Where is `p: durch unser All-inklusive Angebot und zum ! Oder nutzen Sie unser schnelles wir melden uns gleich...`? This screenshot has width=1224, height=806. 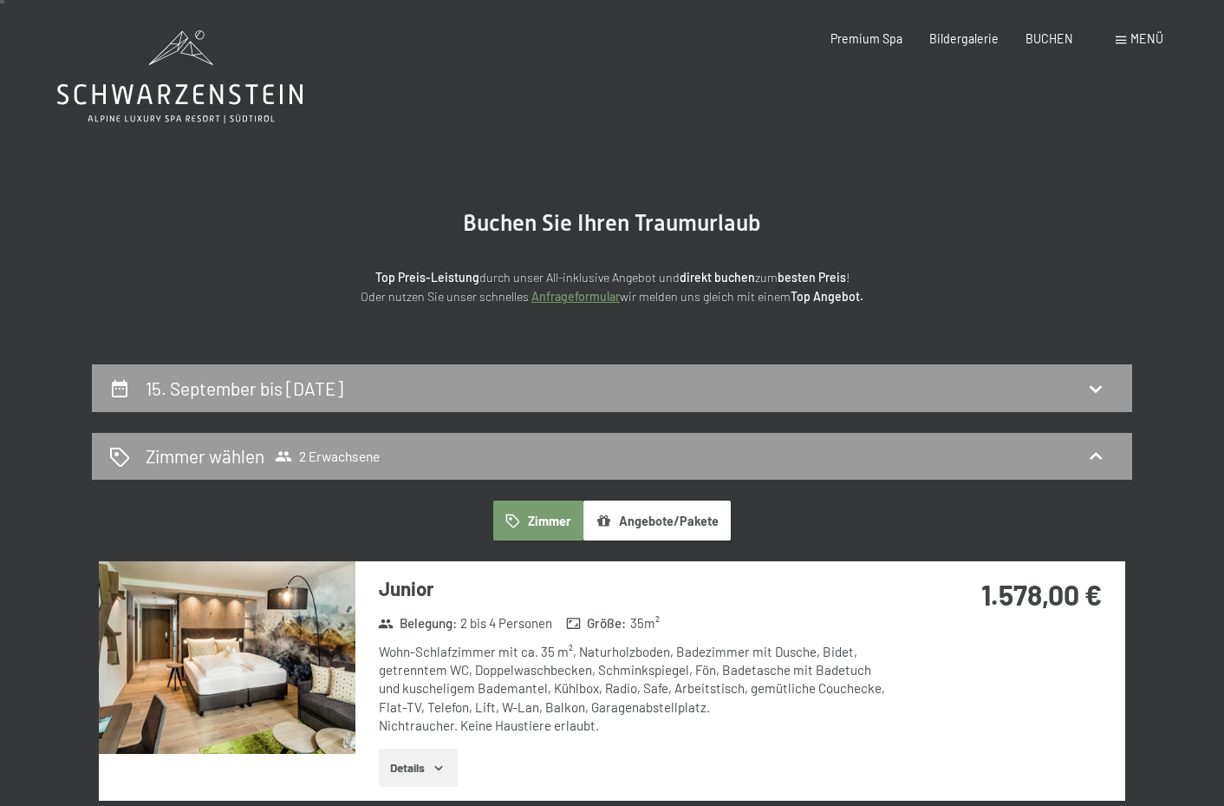
p: durch unser All-inklusive Angebot und zum ! Oder nutzen Sie unser schnelles wir melden uns gleich... is located at coordinates (612, 287).